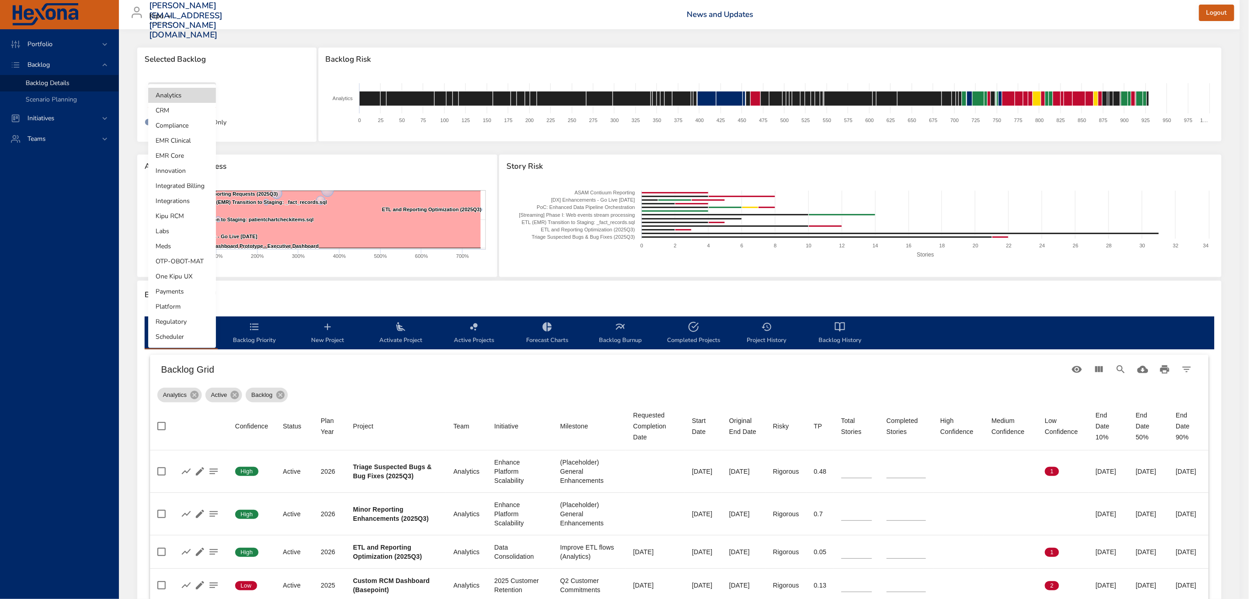 The image size is (1249, 599). What do you see at coordinates (182, 140) in the screenshot?
I see `li: EMR Clinical` at bounding box center [182, 140].